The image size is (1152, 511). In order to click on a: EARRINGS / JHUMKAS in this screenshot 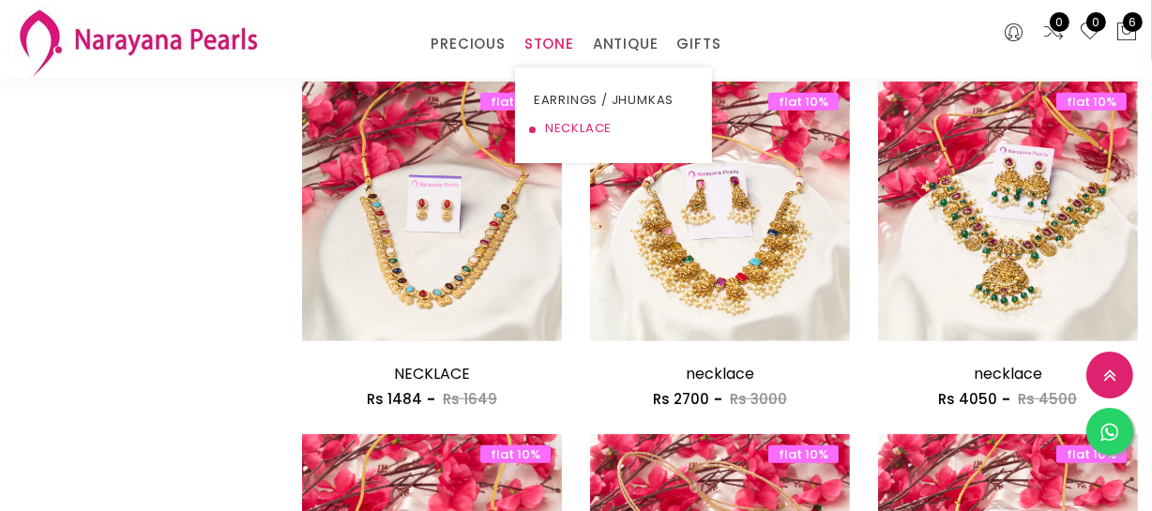, I will do `click(613, 100)`.